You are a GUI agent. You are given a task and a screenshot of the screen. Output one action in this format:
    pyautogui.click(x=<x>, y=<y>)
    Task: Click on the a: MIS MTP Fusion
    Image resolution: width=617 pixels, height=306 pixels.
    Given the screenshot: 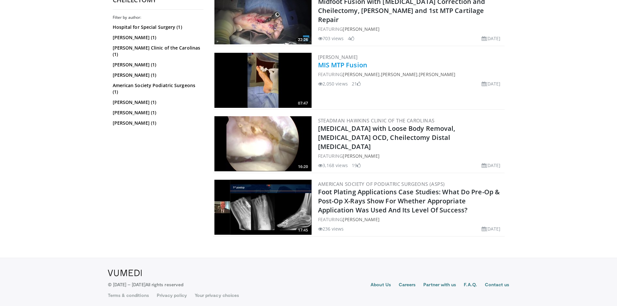 What is the action you would take?
    pyautogui.click(x=343, y=65)
    